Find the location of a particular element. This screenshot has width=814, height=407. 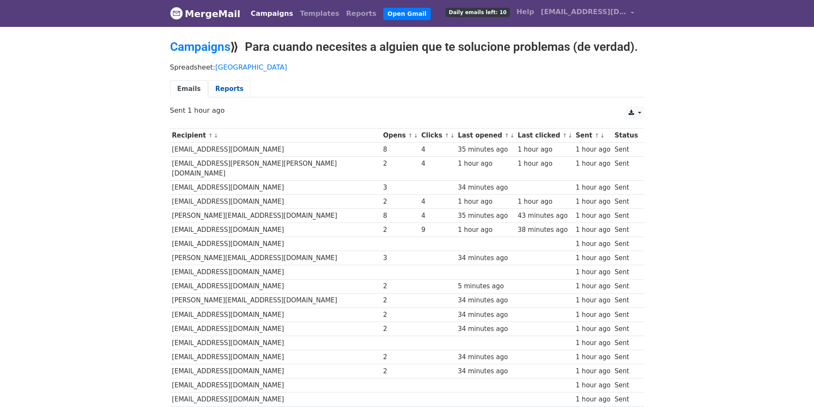

th: Last clicked is located at coordinates (545, 135).